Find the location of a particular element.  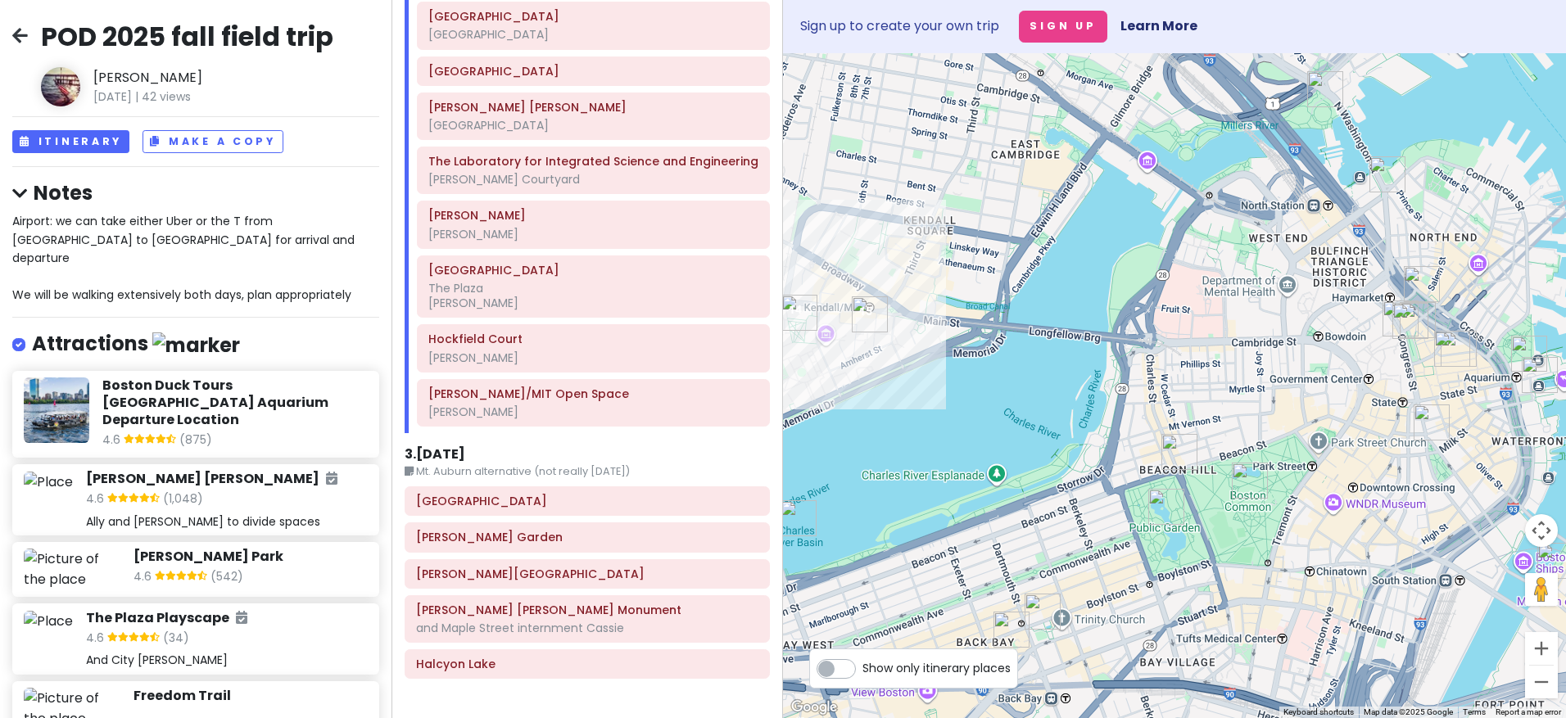

h6: Conant Hall is located at coordinates (593, 107).